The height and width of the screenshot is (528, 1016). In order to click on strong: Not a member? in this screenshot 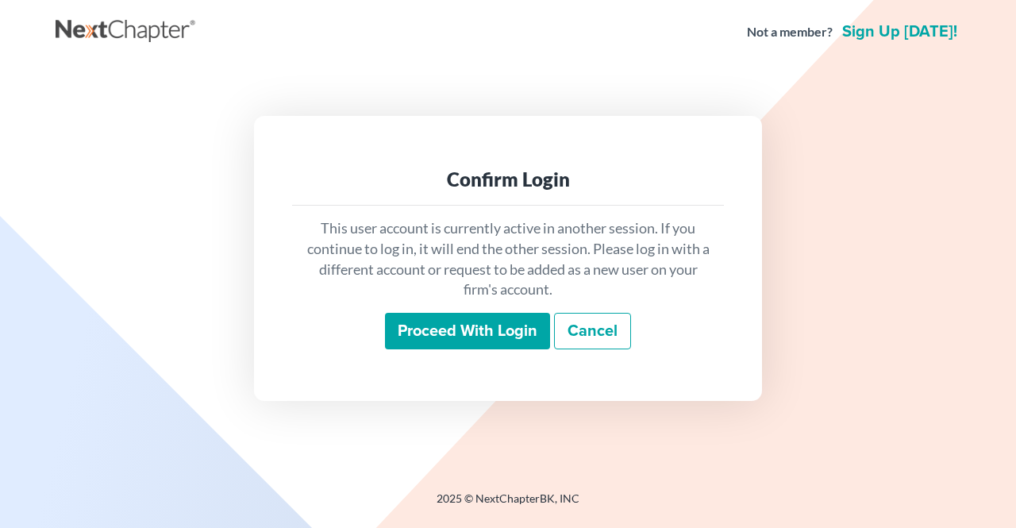, I will do `click(790, 32)`.